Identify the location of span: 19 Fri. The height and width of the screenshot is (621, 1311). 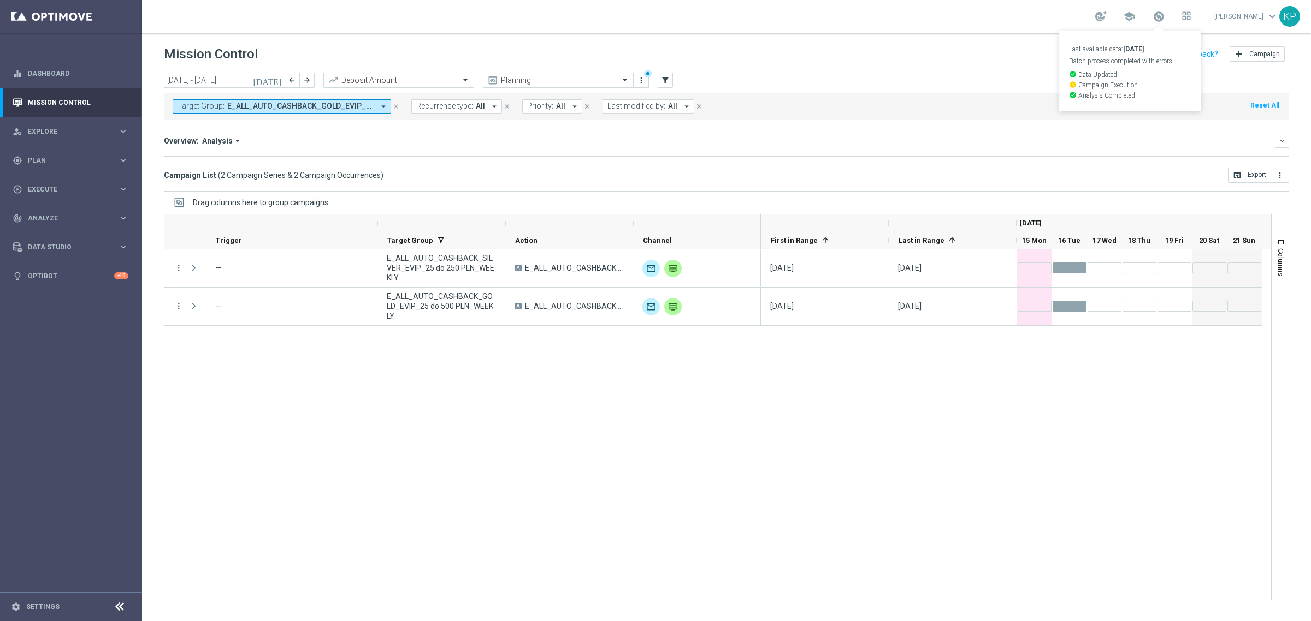
(1174, 240).